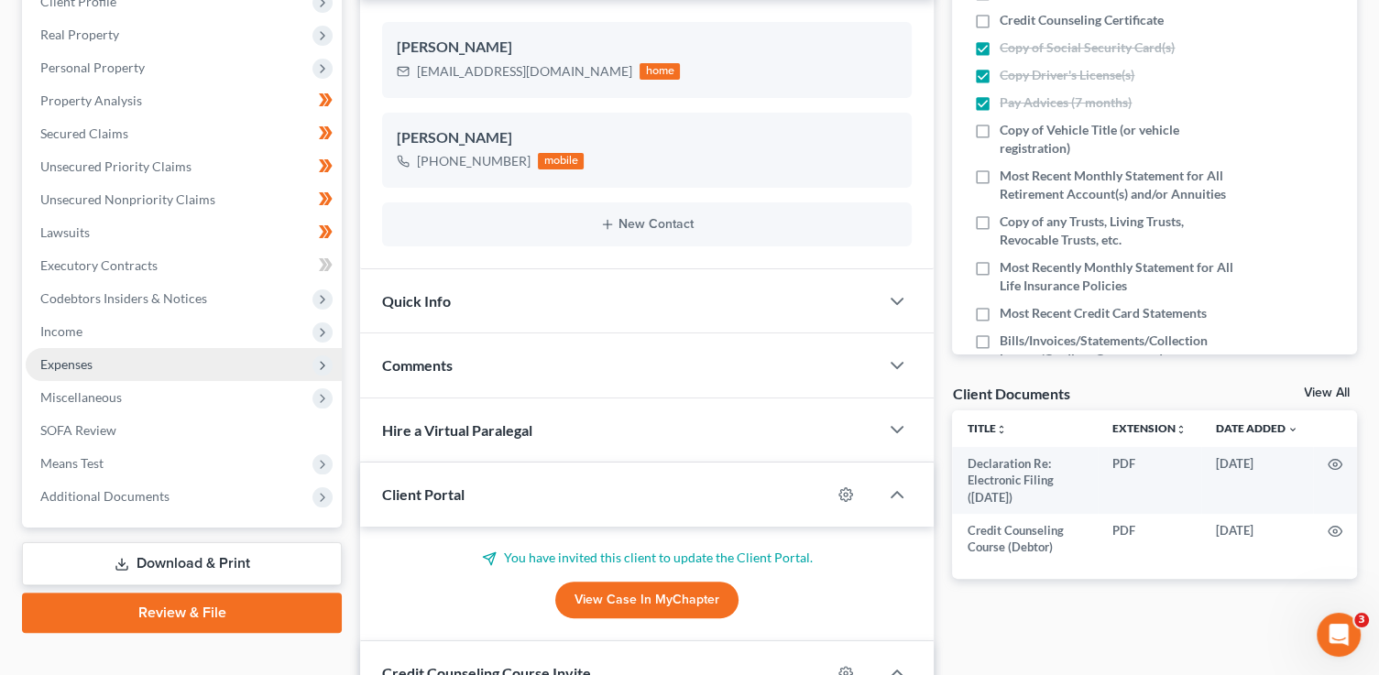  What do you see at coordinates (81, 397) in the screenshot?
I see `span: Miscellaneous` at bounding box center [81, 397].